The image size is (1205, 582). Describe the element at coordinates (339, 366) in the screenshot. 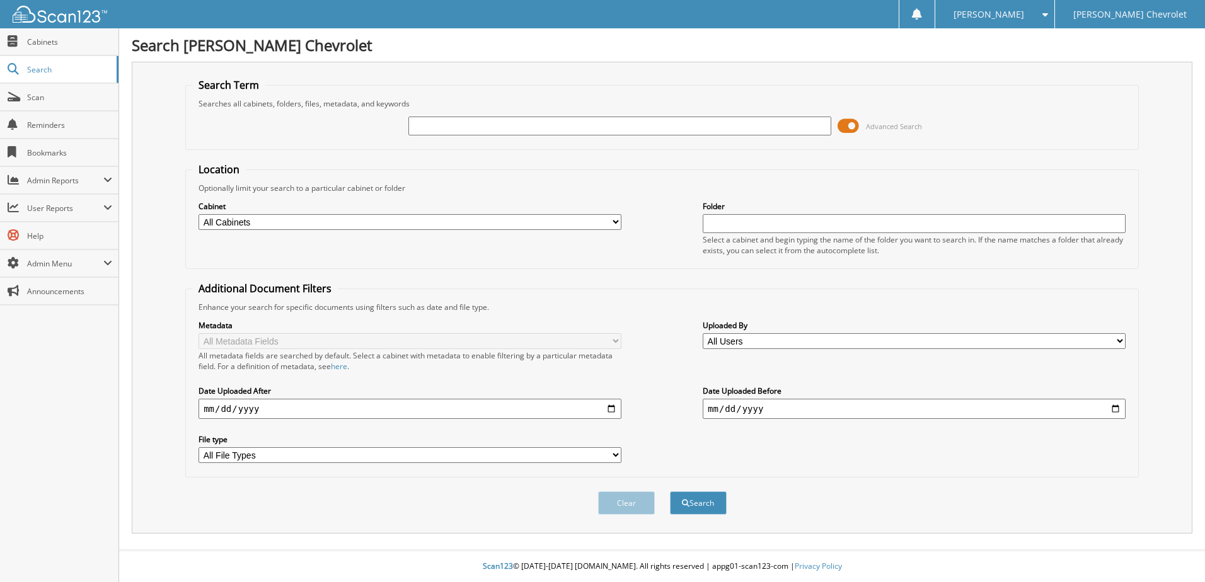

I see `a: here` at that location.